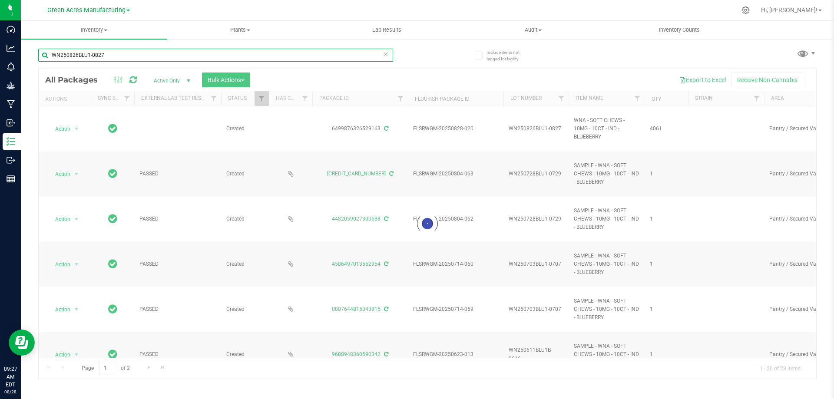 The image size is (834, 399). Describe the element at coordinates (86, 10) in the screenshot. I see `span: Green Acres Manufacturing` at that location.